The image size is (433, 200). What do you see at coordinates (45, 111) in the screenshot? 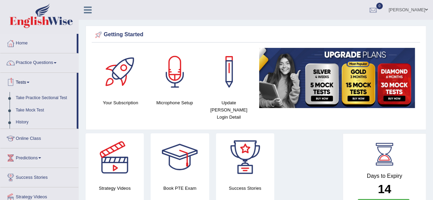
I see `a: Take Mock Test` at bounding box center [45, 111].